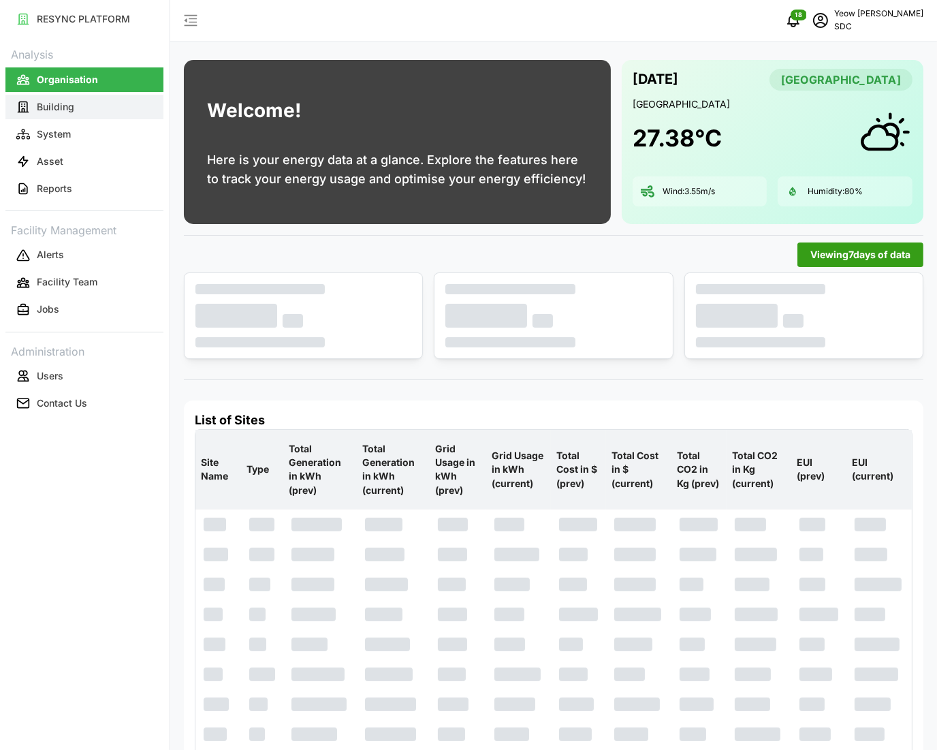 The width and height of the screenshot is (937, 750). Describe the element at coordinates (84, 80) in the screenshot. I see `a: Organisation` at that location.